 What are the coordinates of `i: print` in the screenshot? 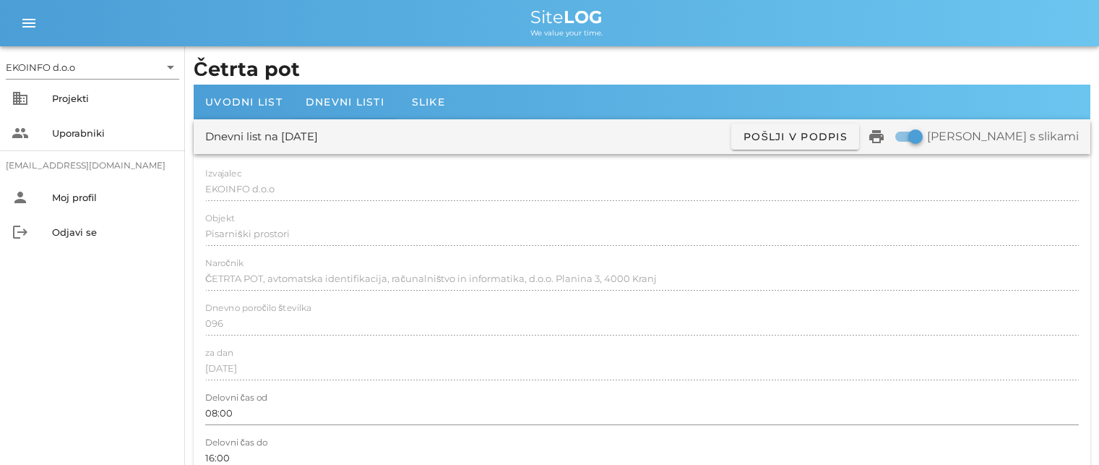 It's located at (876, 137).